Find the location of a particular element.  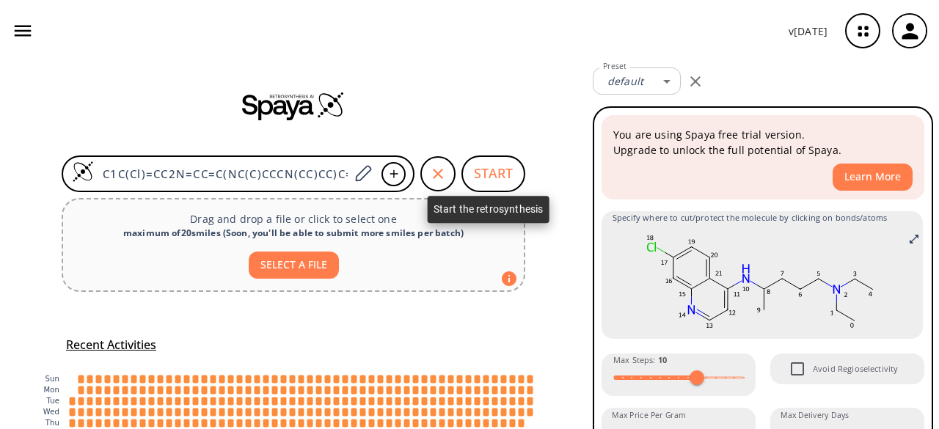

text: Mon is located at coordinates (51, 389).